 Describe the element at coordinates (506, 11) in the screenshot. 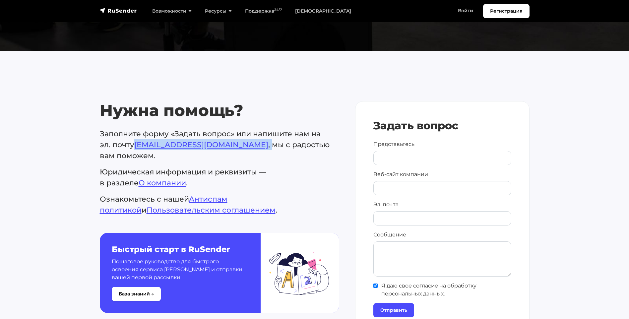

I see `a: Регистрация` at that location.